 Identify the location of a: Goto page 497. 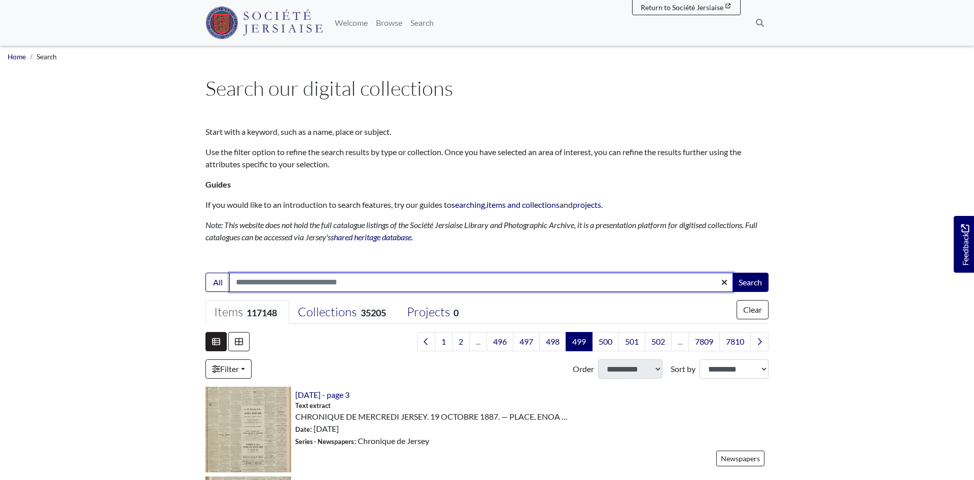
(526, 342).